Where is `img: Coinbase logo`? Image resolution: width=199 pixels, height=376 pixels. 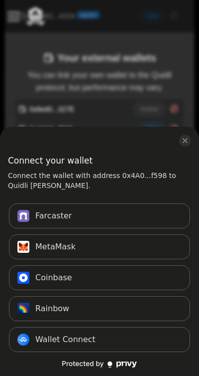 img: Coinbase logo is located at coordinates (23, 278).